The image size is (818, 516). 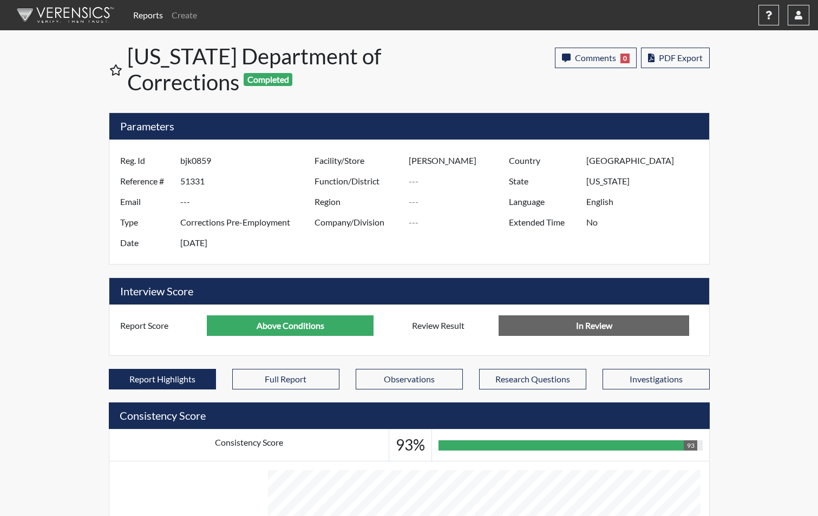 I want to click on label: Report Score, so click(x=160, y=326).